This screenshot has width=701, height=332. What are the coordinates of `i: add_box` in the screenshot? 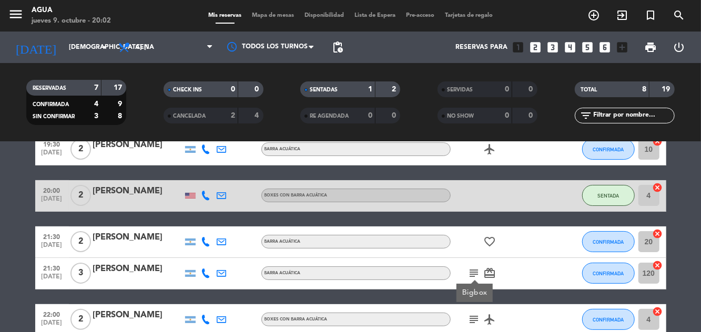 It's located at (622, 47).